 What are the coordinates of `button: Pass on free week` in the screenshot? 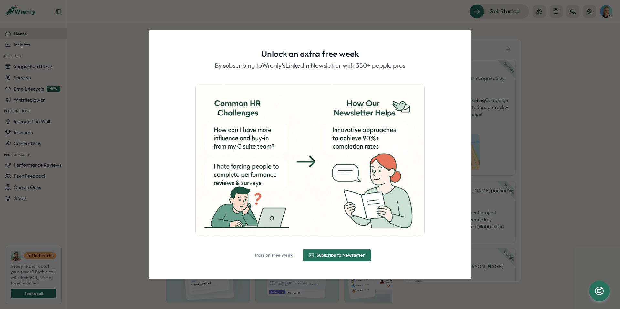 It's located at (274, 255).